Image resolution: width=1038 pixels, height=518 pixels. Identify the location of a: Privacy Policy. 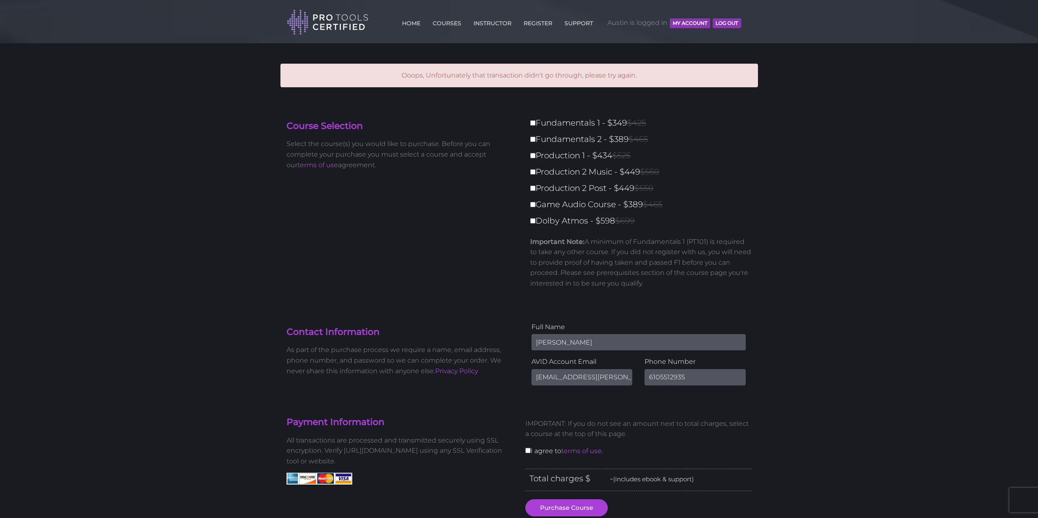
(456, 371).